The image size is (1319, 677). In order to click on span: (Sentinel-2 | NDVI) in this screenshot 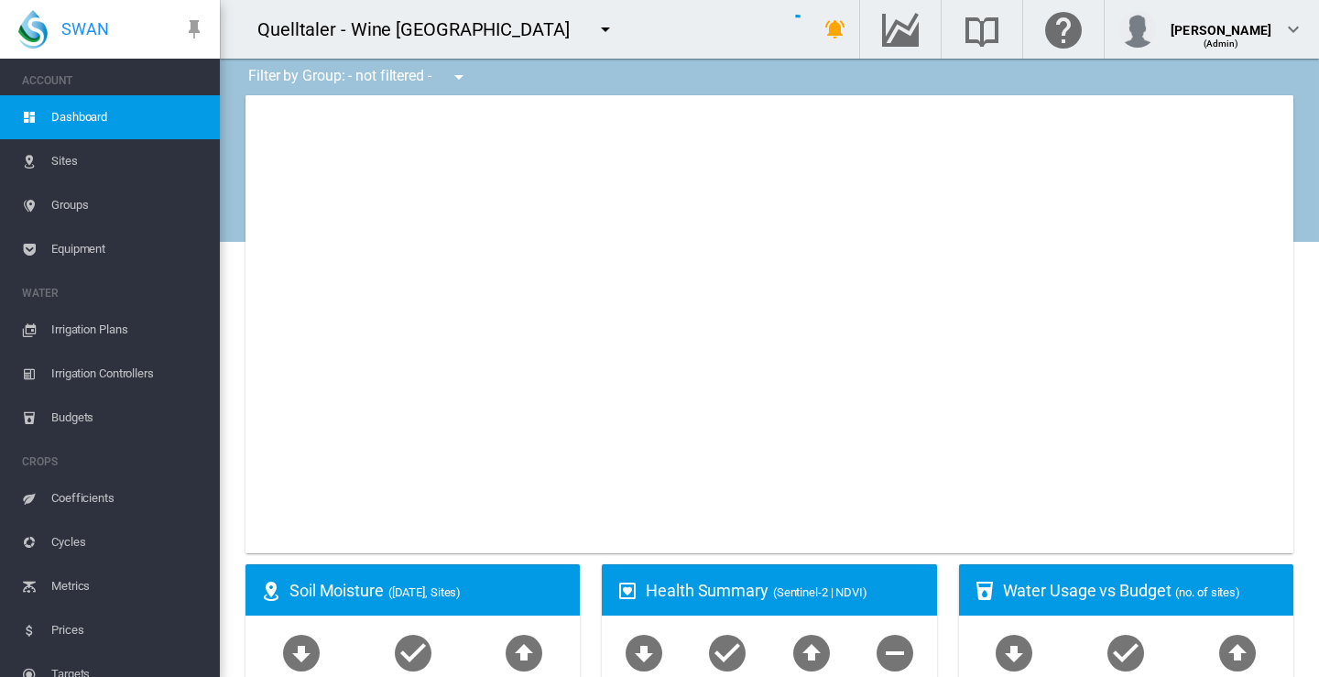, I will do `click(820, 592)`.